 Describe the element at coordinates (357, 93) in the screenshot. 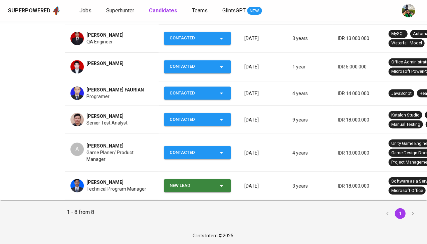

I see `p: IDR 14.000.000` at that location.